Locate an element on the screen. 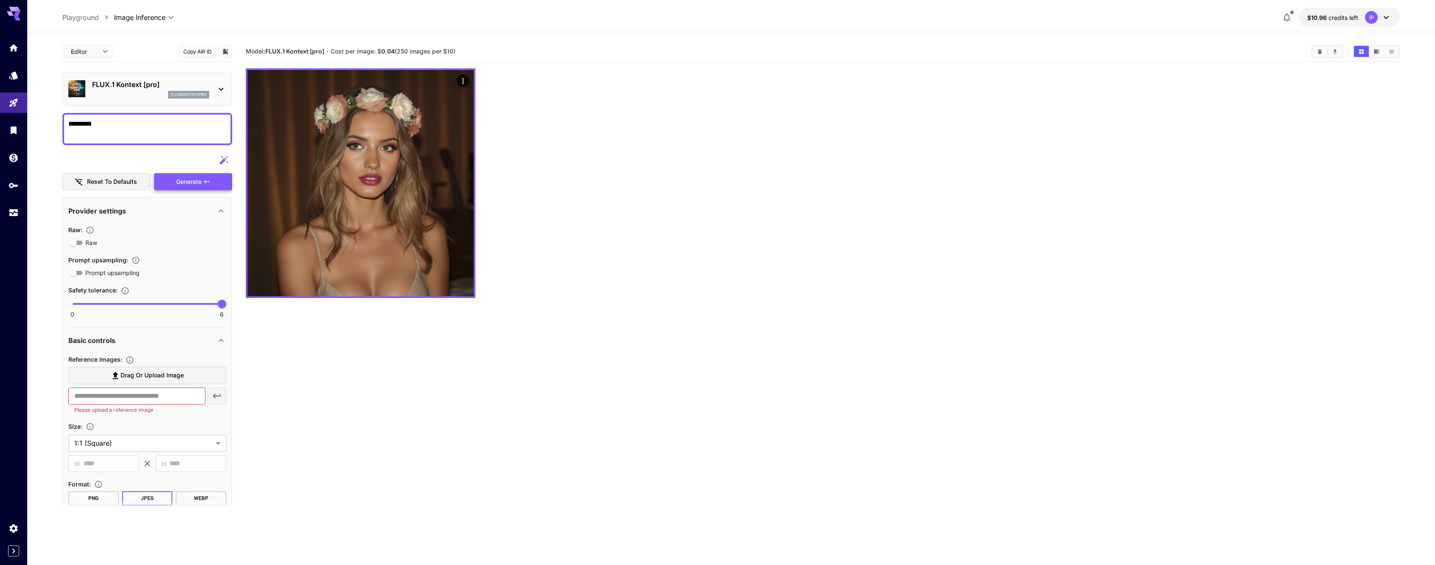  span: Image Inference is located at coordinates (140, 17).